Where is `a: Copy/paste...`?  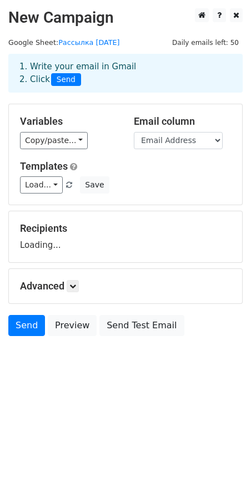
a: Copy/paste... is located at coordinates (54, 140).